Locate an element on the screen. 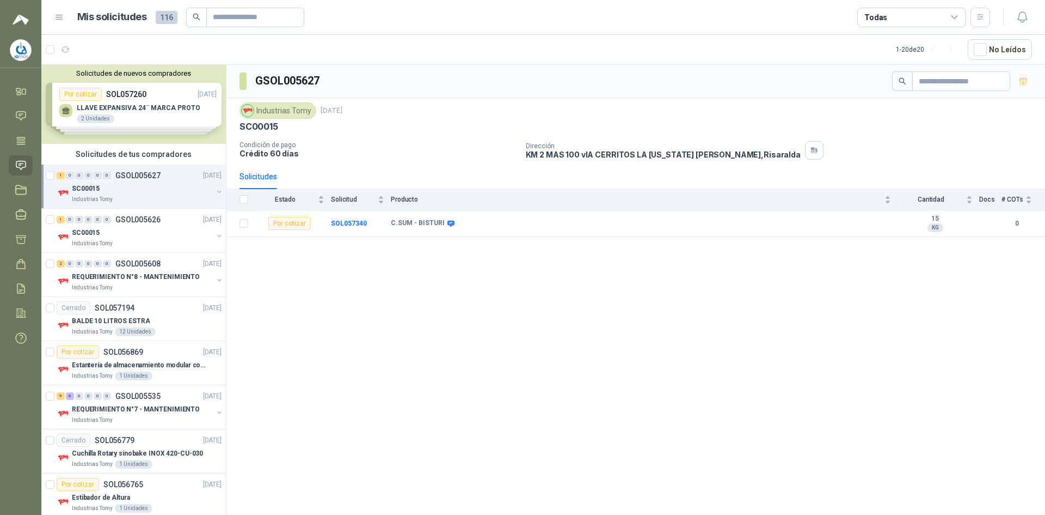  div: 1 - 20 de 20 is located at coordinates (928, 50).